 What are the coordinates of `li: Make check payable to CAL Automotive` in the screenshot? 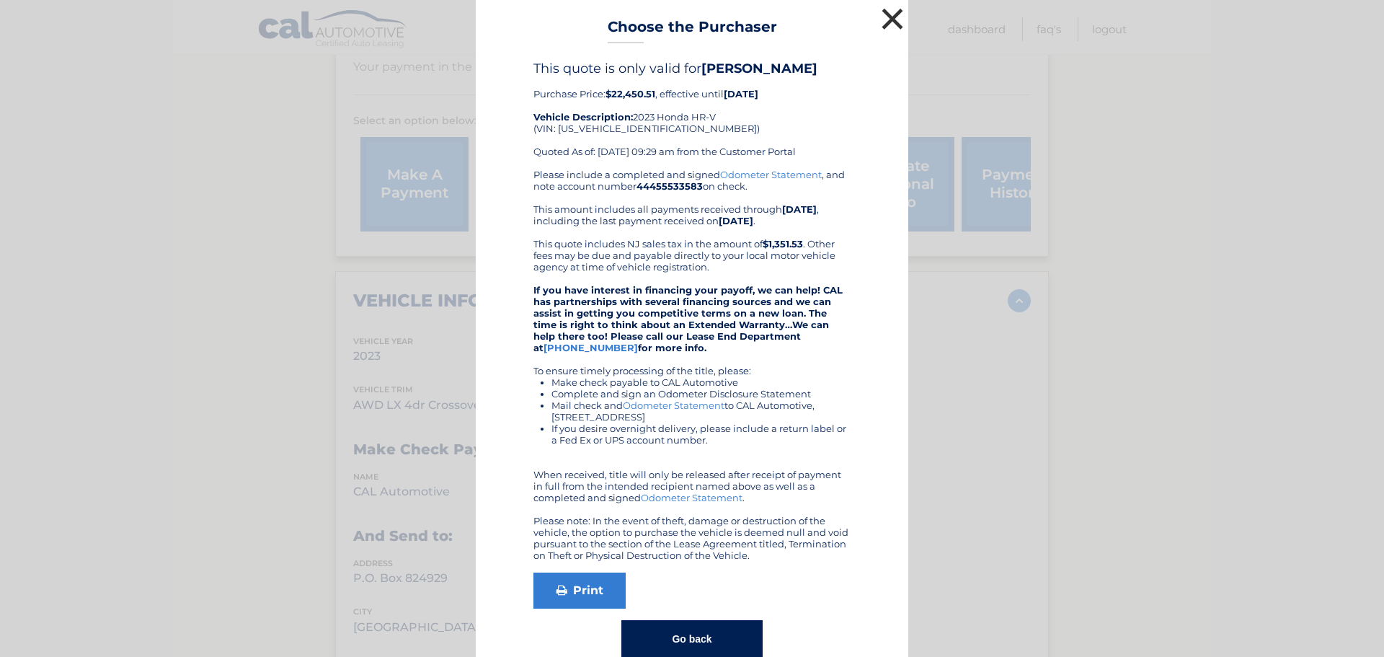 It's located at (701, 382).